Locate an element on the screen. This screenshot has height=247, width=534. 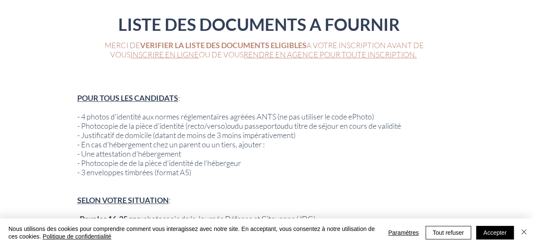
a: Politique de confidentialité is located at coordinates (77, 236).